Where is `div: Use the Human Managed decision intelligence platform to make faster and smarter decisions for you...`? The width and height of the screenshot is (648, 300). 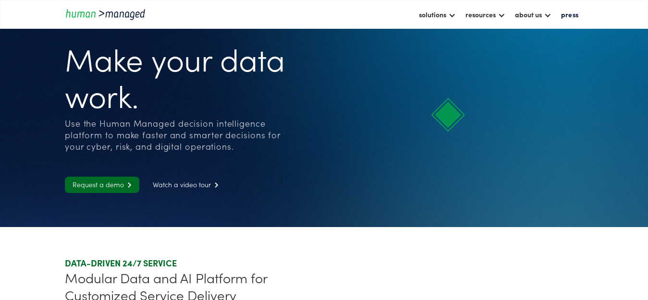
div: Use the Human Managed decision intelligence platform to make faster and smarter decisions for you... is located at coordinates (176, 135).